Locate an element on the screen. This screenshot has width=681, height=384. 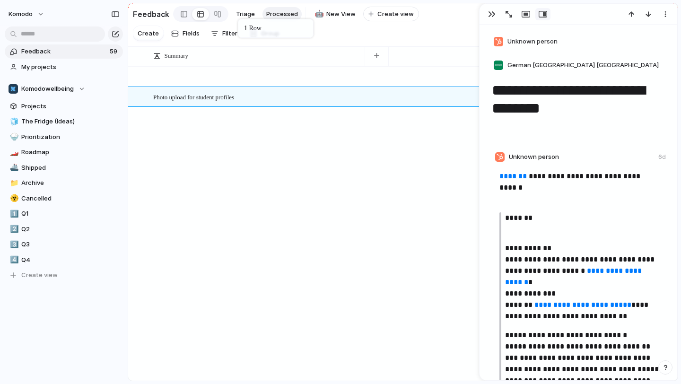
span: Q3 is located at coordinates (70, 244).